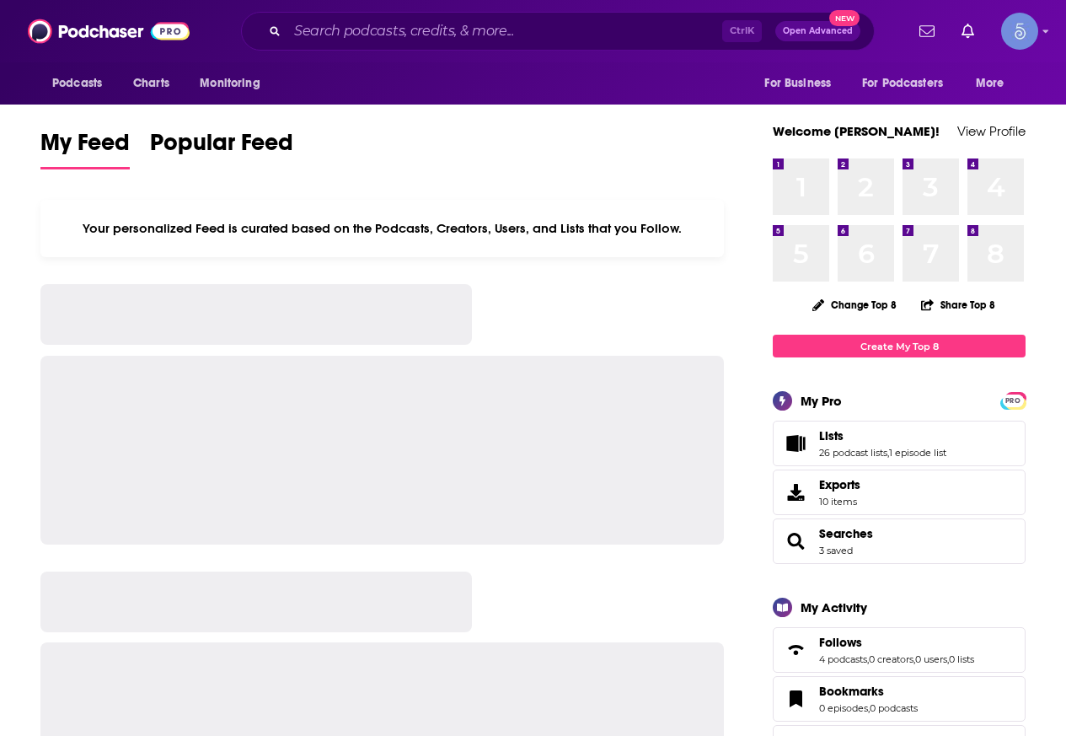  I want to click on div: Search podcasts, credits, & more..., so click(558, 31).